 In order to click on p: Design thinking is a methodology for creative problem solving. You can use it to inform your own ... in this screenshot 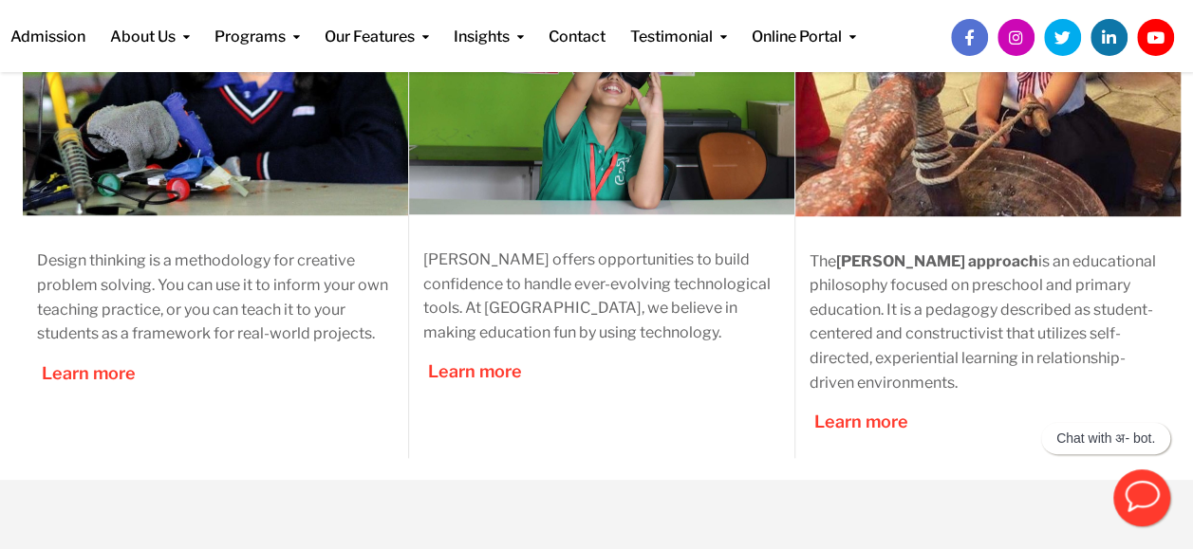, I will do `click(215, 297)`.